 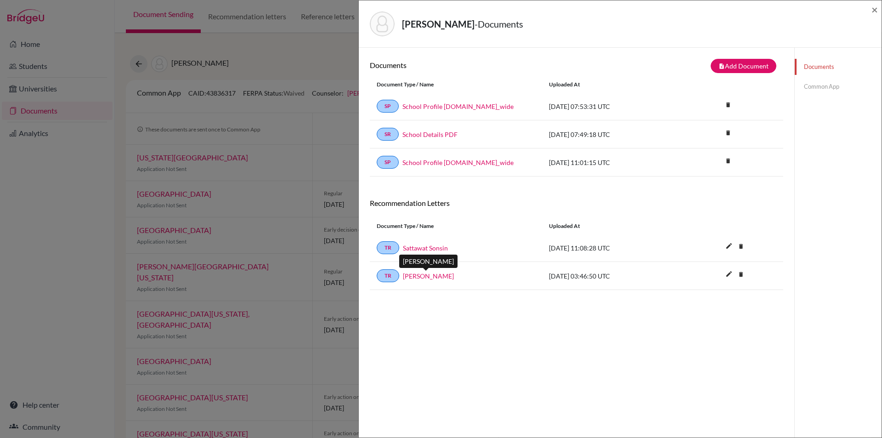 I want to click on i: note_add, so click(x=721, y=66).